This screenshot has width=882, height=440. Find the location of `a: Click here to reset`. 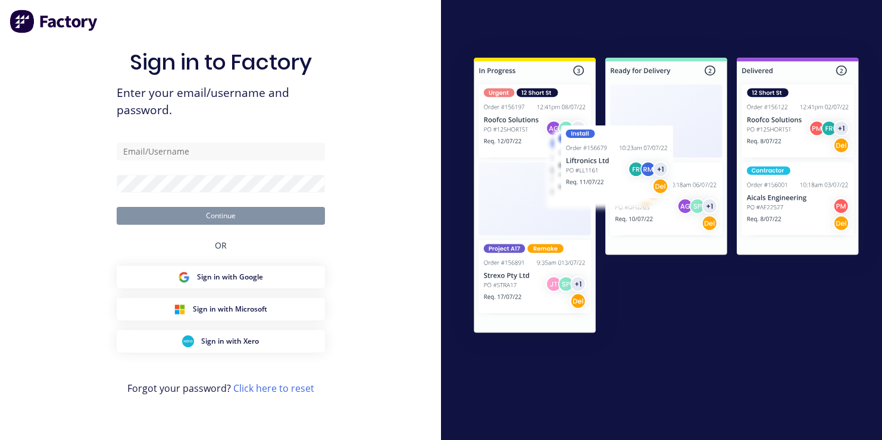

a: Click here to reset is located at coordinates (274, 389).